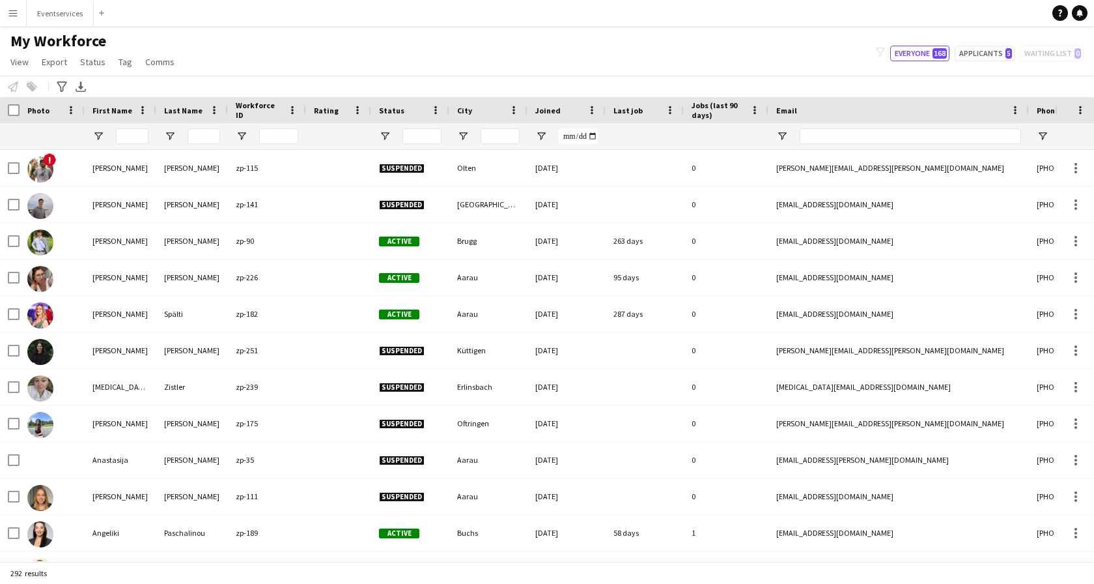 The width and height of the screenshot is (1094, 584). Describe the element at coordinates (267, 240) in the screenshot. I see `div: zp-90` at that location.